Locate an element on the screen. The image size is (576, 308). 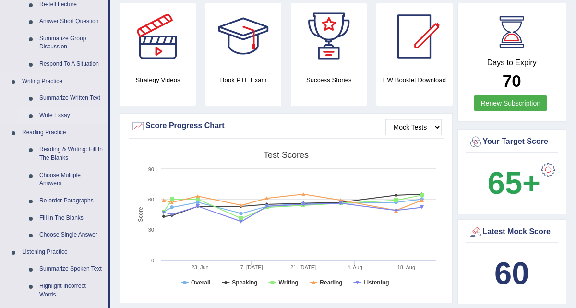
text: 60 is located at coordinates (151, 200).